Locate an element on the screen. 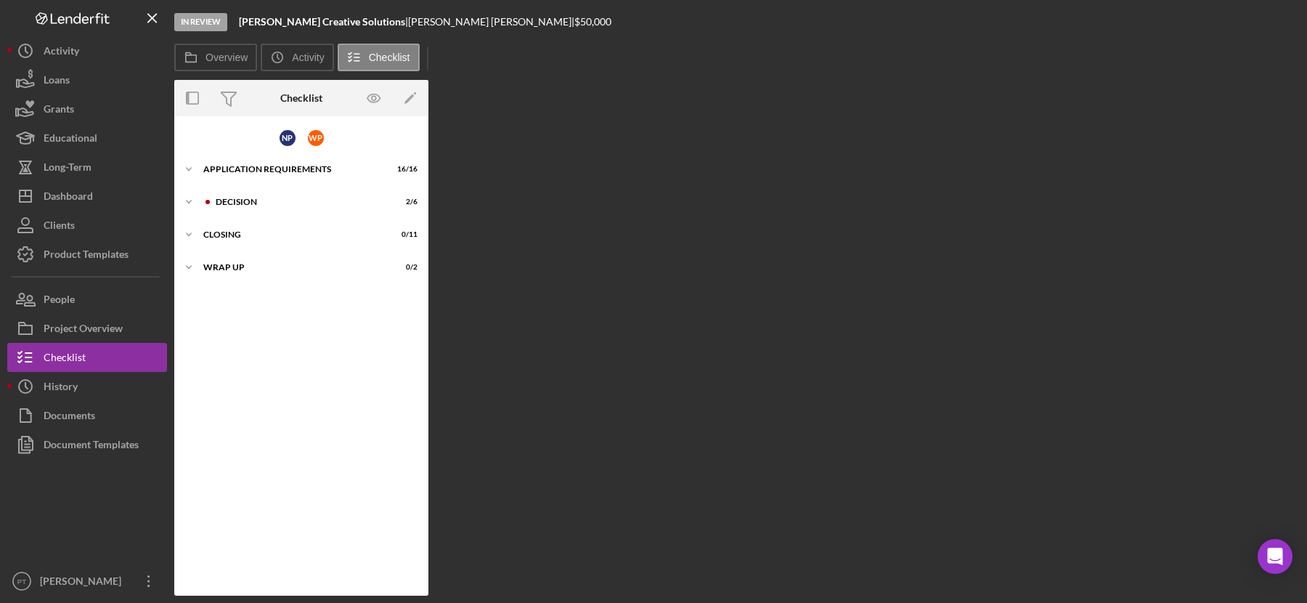 This screenshot has height=603, width=1307. label: Overview is located at coordinates (227, 57).